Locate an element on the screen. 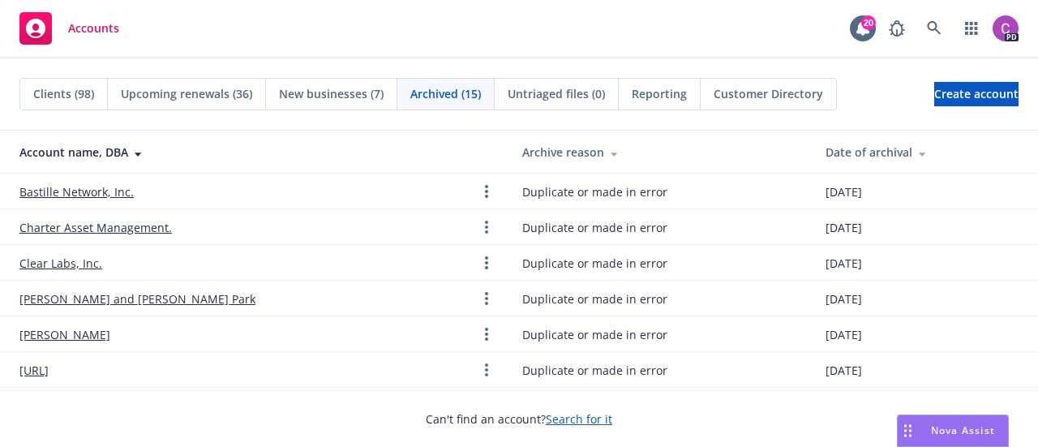 The image size is (1038, 447). span: Reporting is located at coordinates (659, 93).